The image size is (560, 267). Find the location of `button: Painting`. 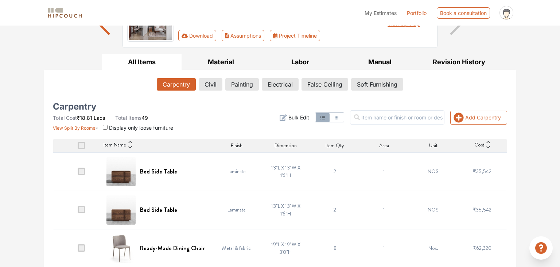

button: Painting is located at coordinates (242, 84).